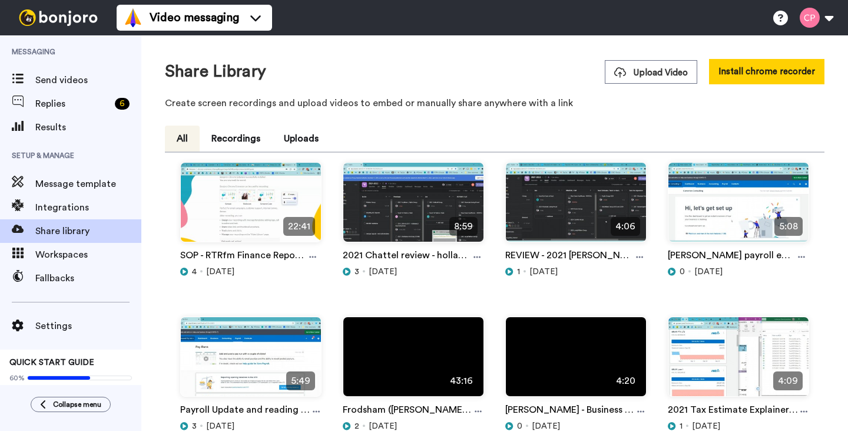 The height and width of the screenshot is (431, 848). What do you see at coordinates (88, 255) in the screenshot?
I see `span: Workspaces` at bounding box center [88, 255].